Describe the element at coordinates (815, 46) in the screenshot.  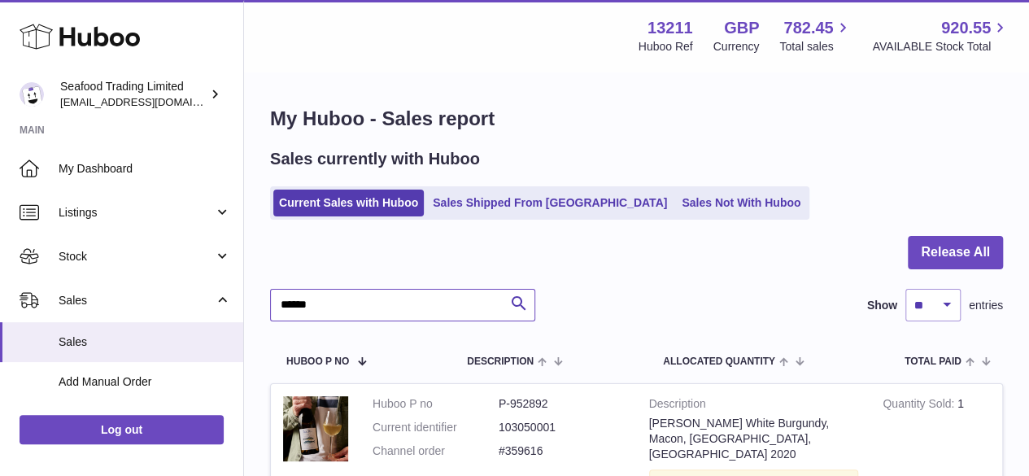
I see `span: Total sales` at that location.